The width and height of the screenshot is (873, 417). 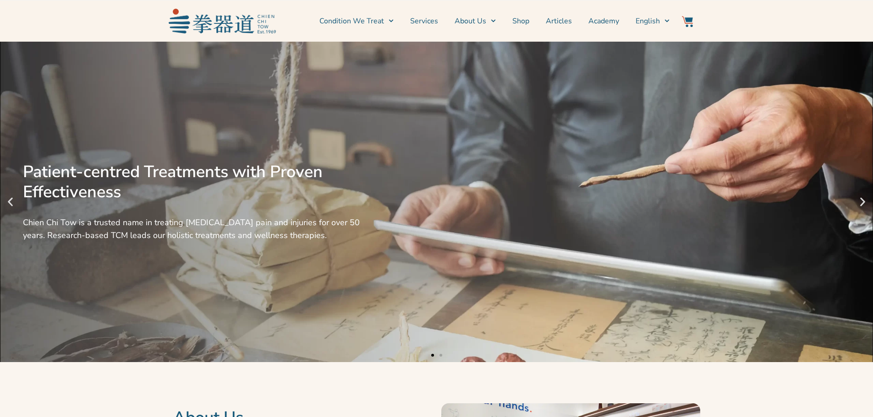 I want to click on a: About Us, so click(x=475, y=21).